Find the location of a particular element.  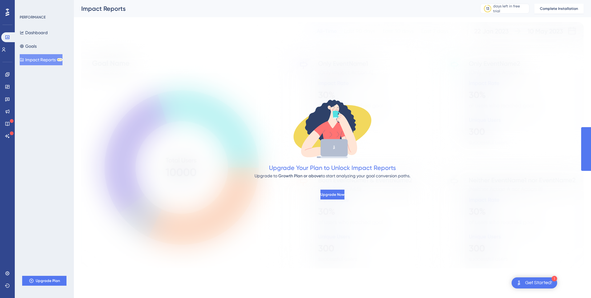

div: Get Started! is located at coordinates (538, 283).